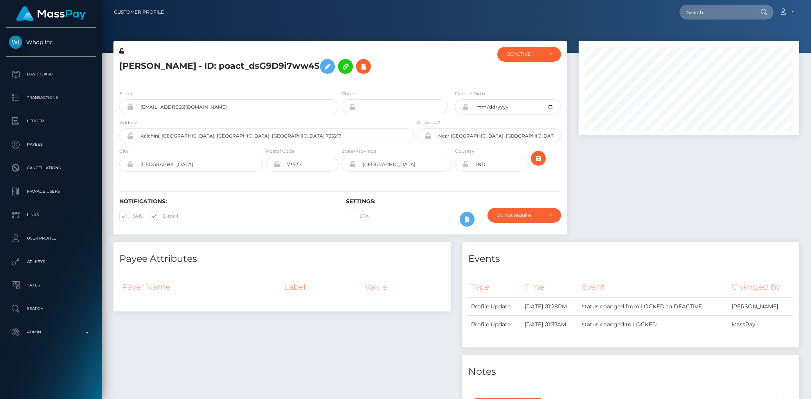 This screenshot has height=399, width=811. What do you see at coordinates (51, 215) in the screenshot?
I see `p: Links` at bounding box center [51, 215].